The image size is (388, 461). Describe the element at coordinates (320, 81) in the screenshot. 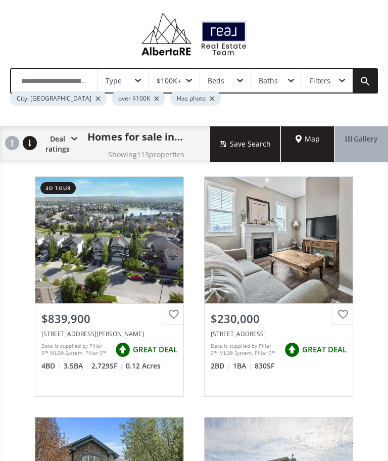

I see `div: Filters` at that location.